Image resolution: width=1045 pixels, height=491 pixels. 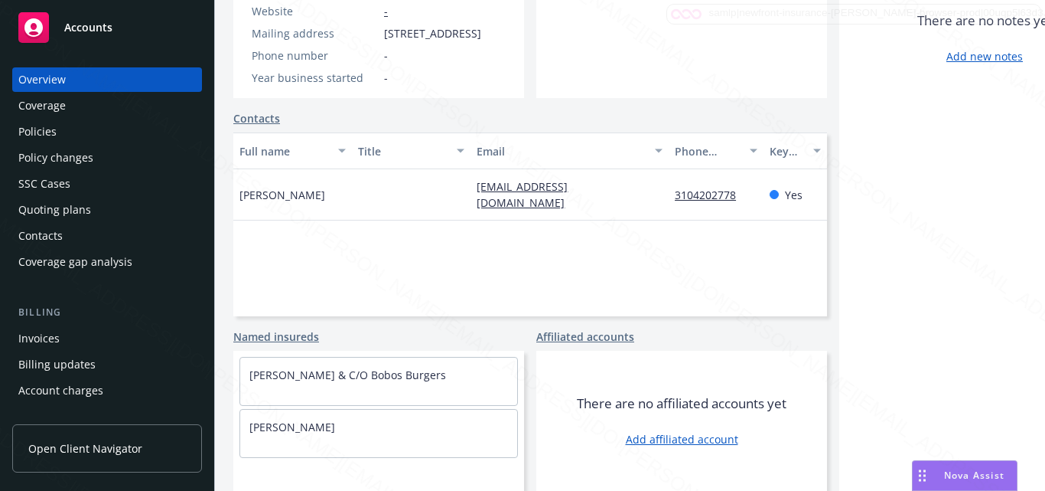 I want to click on span: Yes, so click(x=794, y=194).